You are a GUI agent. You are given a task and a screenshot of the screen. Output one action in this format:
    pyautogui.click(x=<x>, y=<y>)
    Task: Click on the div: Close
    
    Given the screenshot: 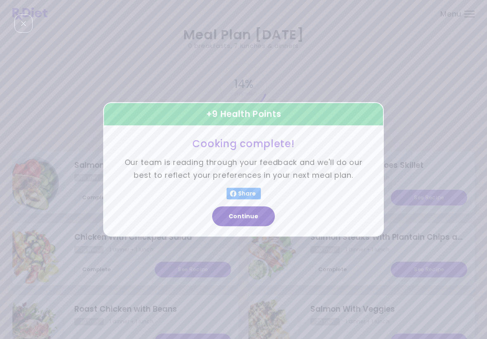 What is the action you would take?
    pyautogui.click(x=24, y=24)
    